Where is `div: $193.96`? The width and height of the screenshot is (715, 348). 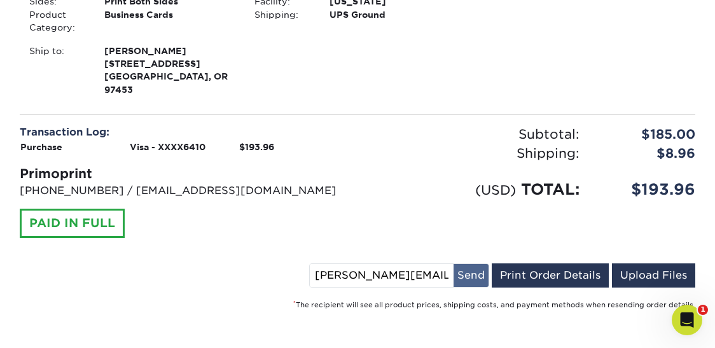
div: $193.96 is located at coordinates (647, 190).